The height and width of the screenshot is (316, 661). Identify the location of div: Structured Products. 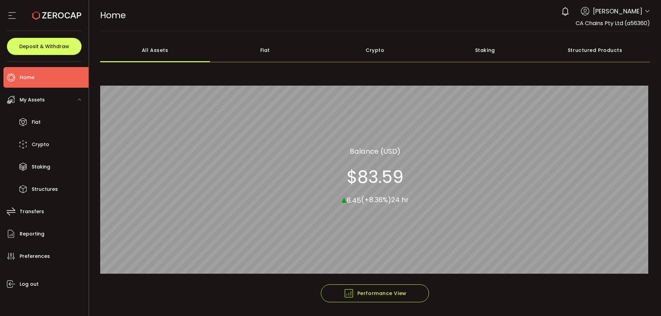
(595, 50).